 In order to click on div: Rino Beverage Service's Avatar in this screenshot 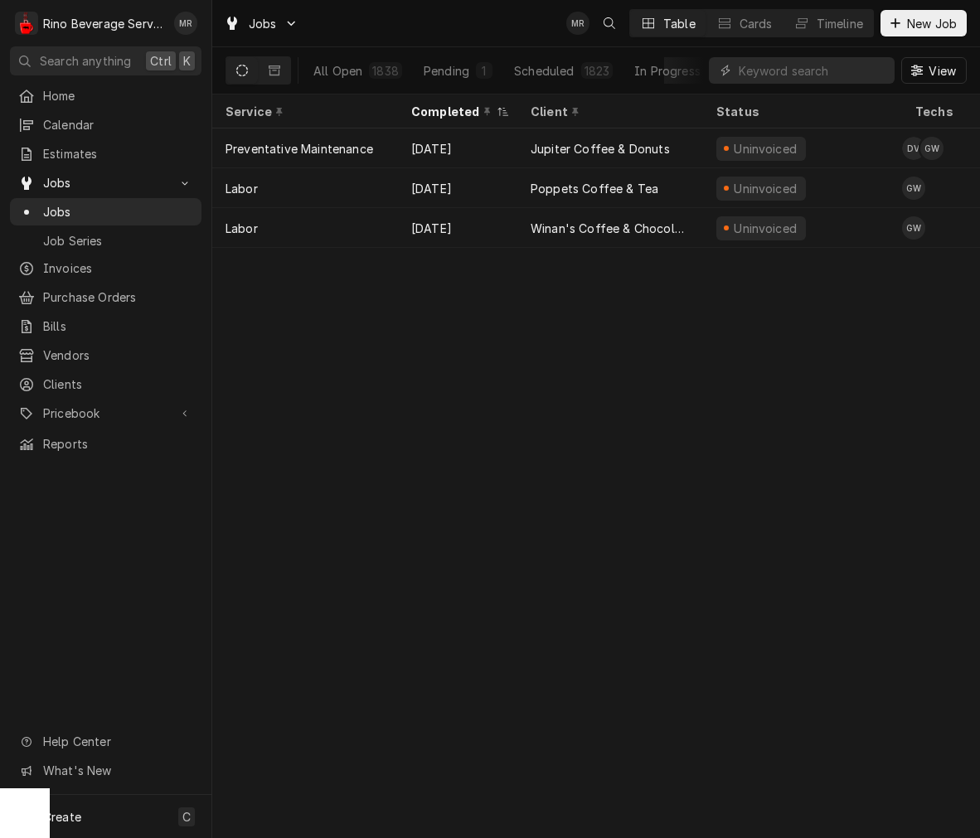, I will do `click(27, 23)`.